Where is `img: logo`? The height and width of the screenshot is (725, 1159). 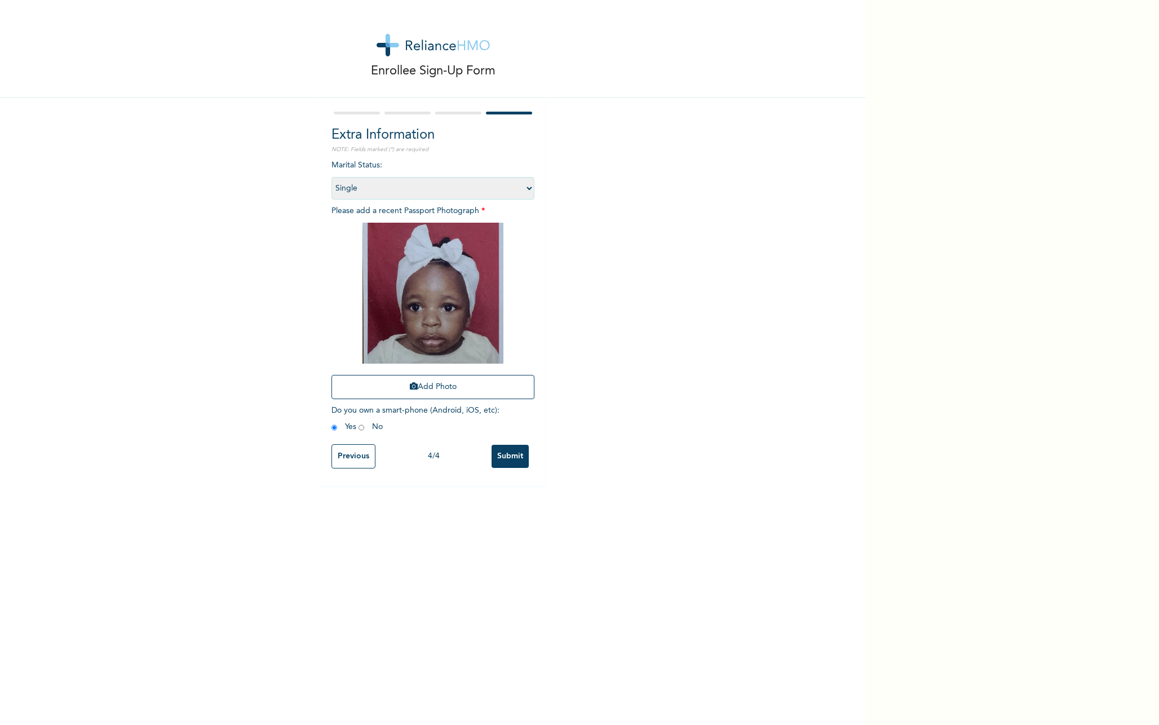 img: logo is located at coordinates (433, 45).